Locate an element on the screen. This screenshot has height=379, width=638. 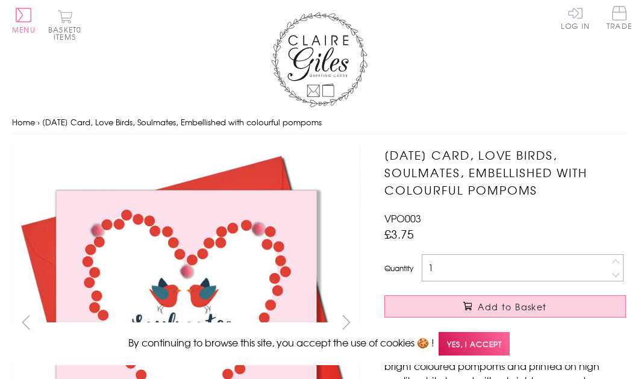
button: prev is located at coordinates (25, 322).